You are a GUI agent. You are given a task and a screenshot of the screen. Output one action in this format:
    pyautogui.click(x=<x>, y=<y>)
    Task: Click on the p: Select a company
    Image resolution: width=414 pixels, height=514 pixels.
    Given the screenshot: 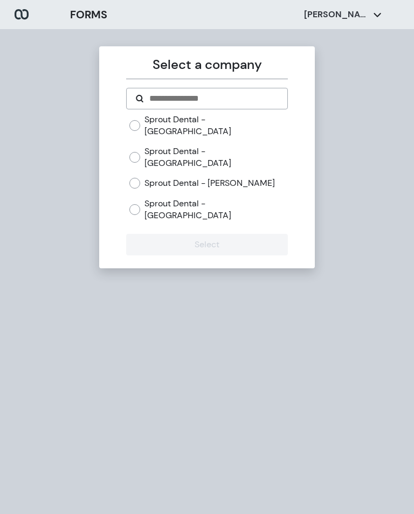 What is the action you would take?
    pyautogui.click(x=206, y=65)
    